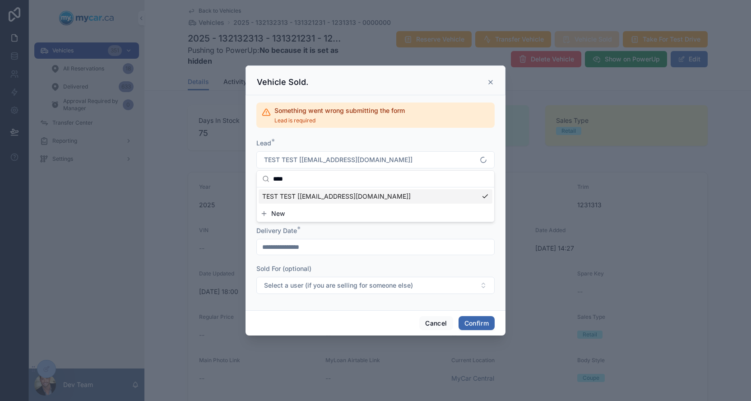 The width and height of the screenshot is (751, 401). Describe the element at coordinates (339, 111) in the screenshot. I see `h2: Something went wrong submitting the form` at that location.